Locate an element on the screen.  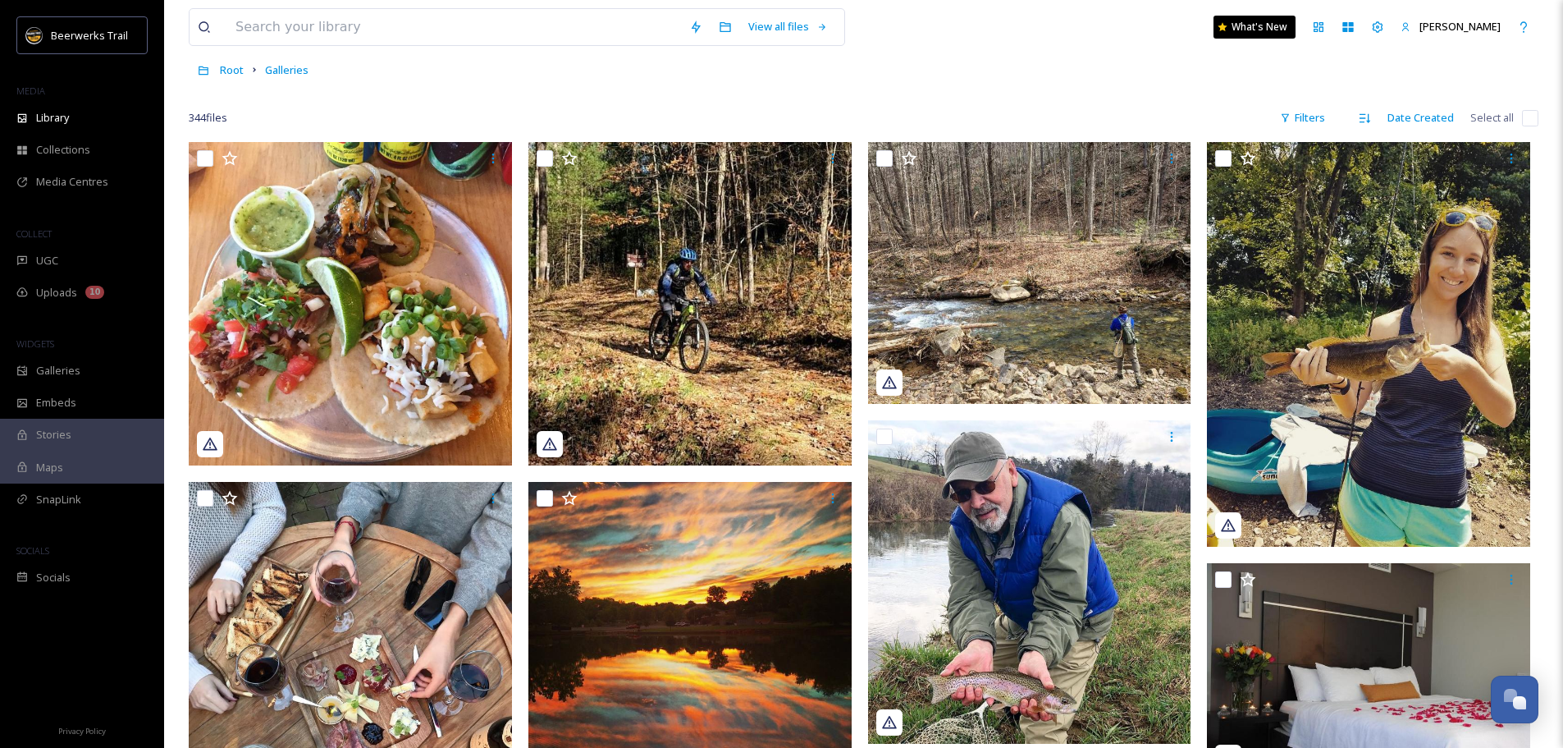
button: Open Chat is located at coordinates (1515, 699).